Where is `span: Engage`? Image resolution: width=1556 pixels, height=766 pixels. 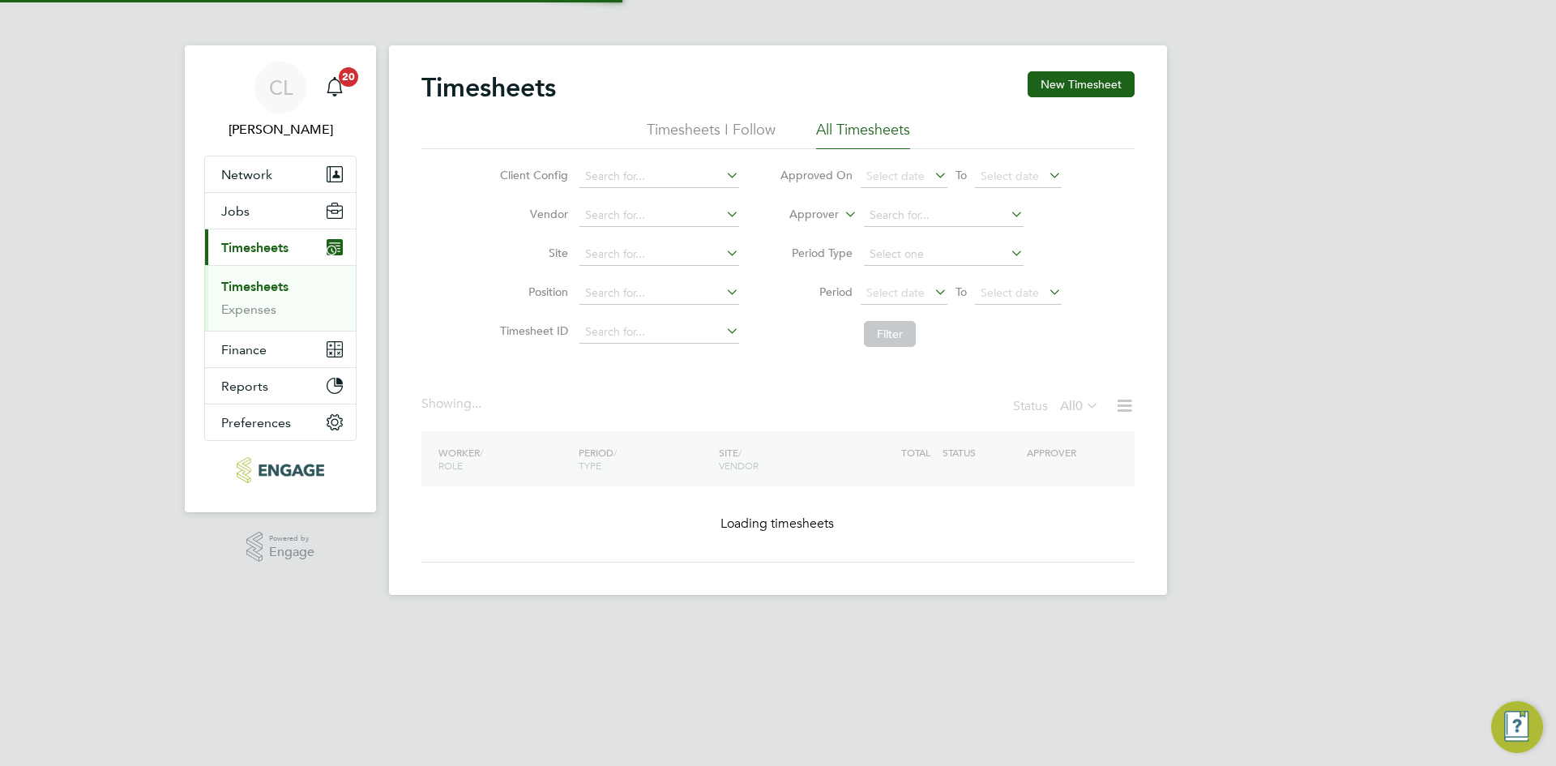 span: Engage is located at coordinates (292, 552).